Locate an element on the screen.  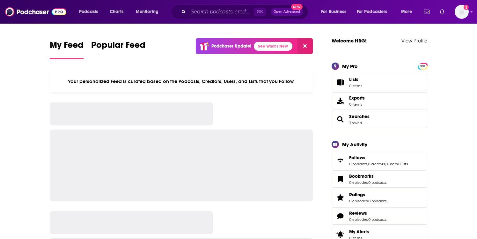
a: 3 saved is located at coordinates (355, 123).